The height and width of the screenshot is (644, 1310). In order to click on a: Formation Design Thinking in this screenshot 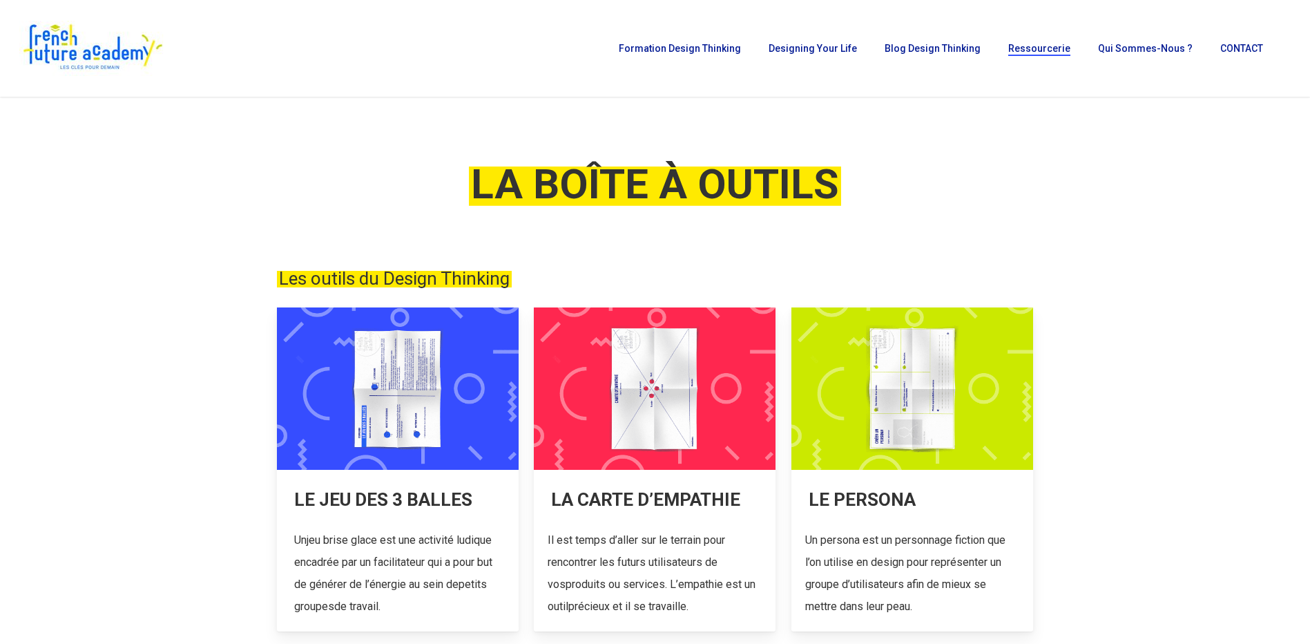, I will do `click(680, 48)`.